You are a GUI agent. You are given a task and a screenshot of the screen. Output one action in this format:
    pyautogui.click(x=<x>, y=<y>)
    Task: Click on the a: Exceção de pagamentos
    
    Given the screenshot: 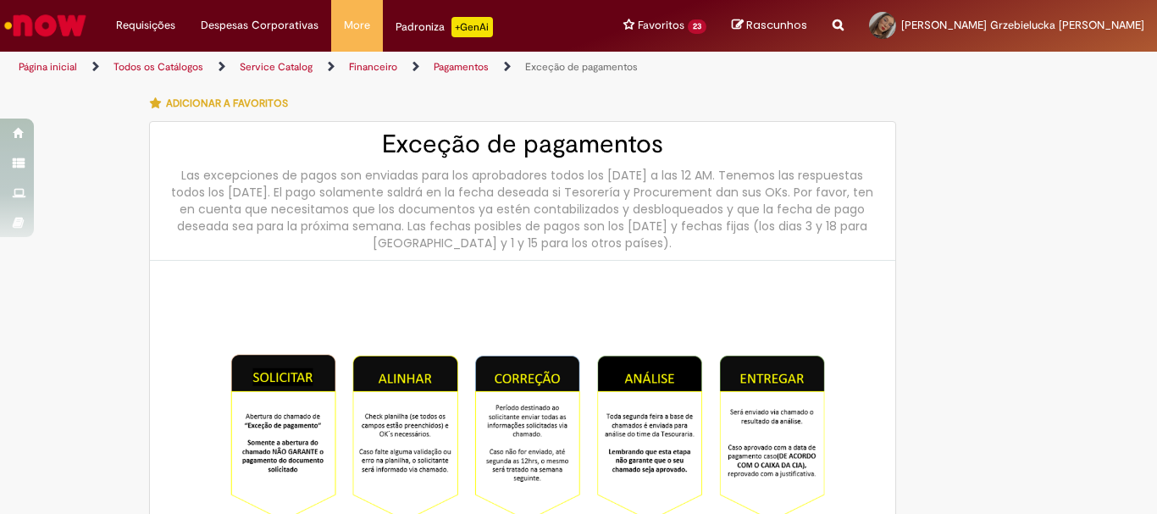 What is the action you would take?
    pyautogui.click(x=581, y=67)
    